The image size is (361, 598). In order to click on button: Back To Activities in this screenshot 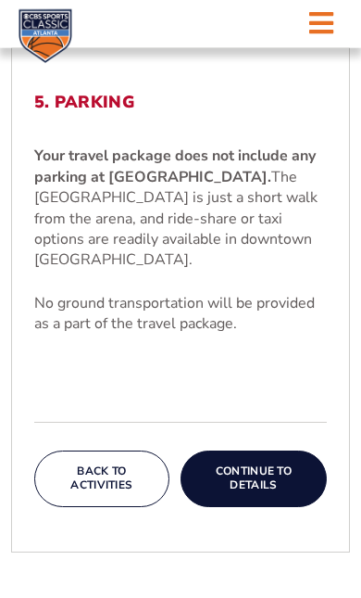, I will do `click(102, 478)`.